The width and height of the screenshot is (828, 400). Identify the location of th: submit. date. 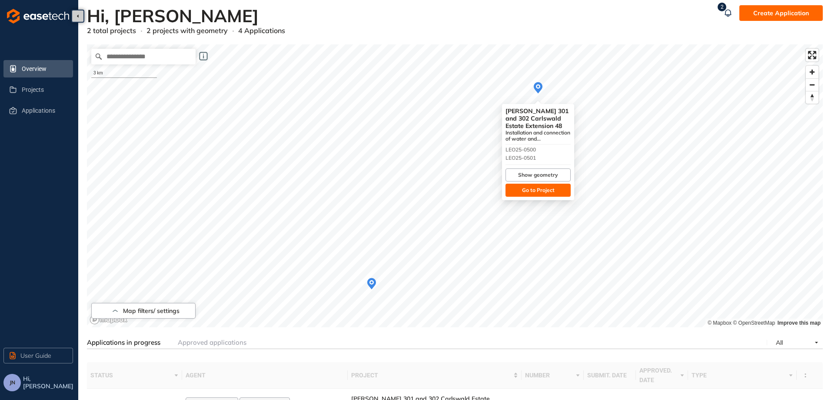
(610, 375).